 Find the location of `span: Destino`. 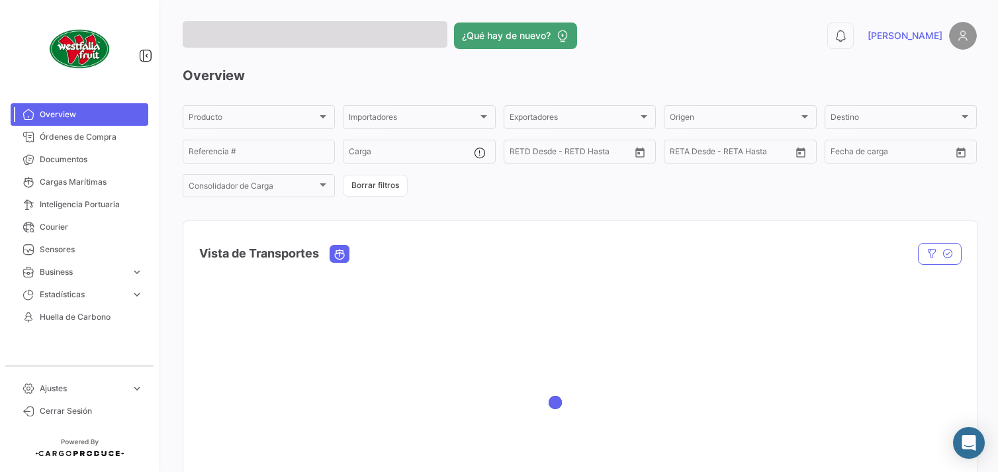

span: Destino is located at coordinates (895, 119).